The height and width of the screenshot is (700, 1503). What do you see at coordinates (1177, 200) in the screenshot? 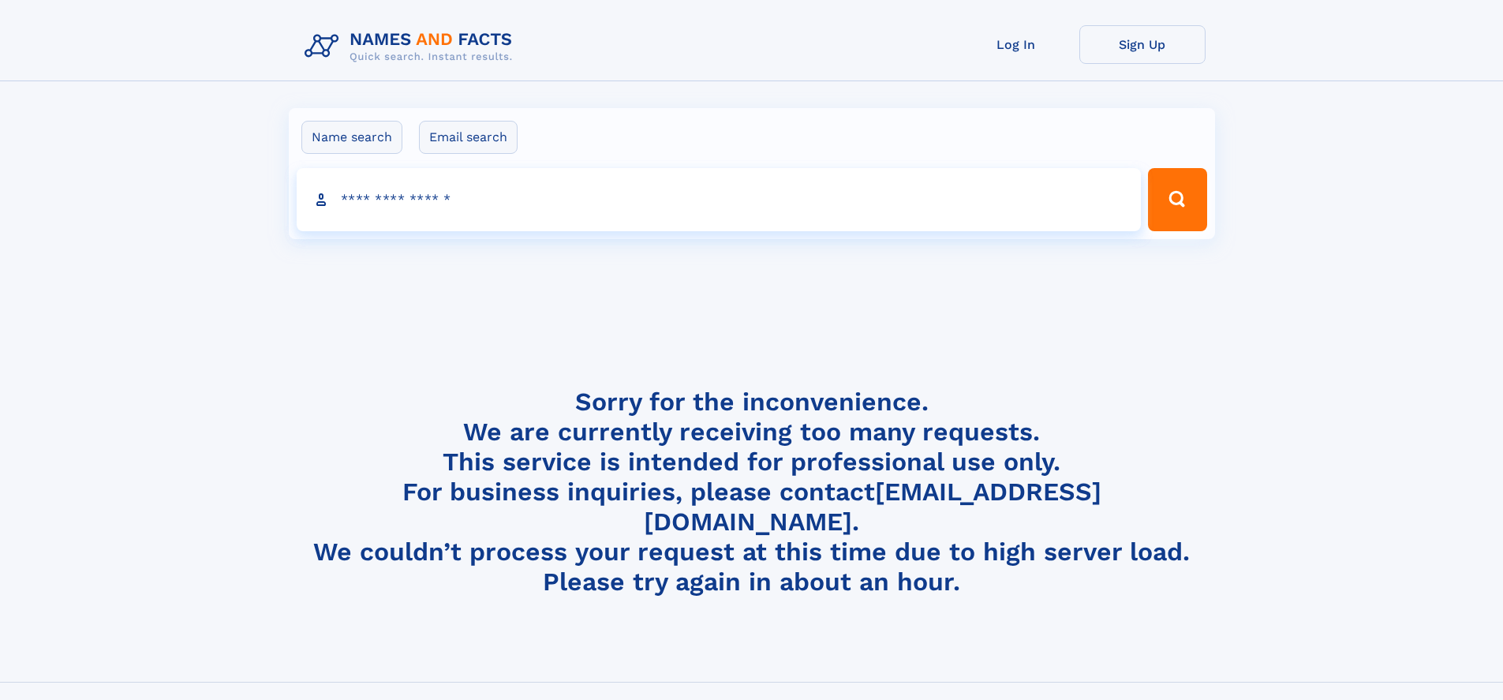
I see `button: Search Button` at bounding box center [1177, 200].